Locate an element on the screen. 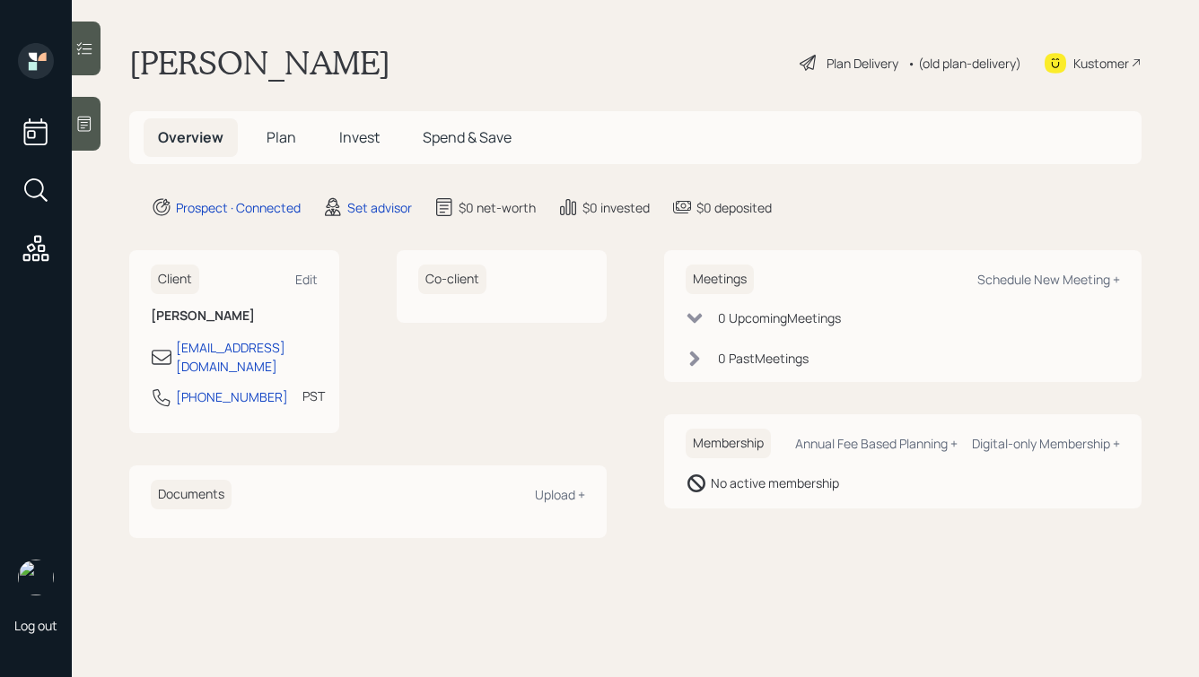  div: 0 Upcoming Meeting s is located at coordinates (779, 318).